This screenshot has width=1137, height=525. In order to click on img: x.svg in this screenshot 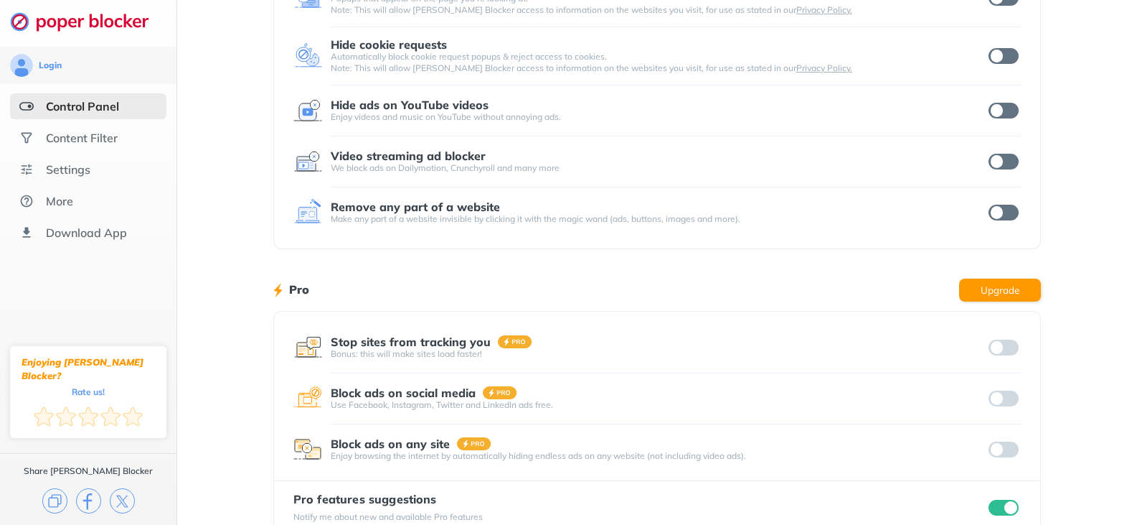, I will do `click(122, 500)`.